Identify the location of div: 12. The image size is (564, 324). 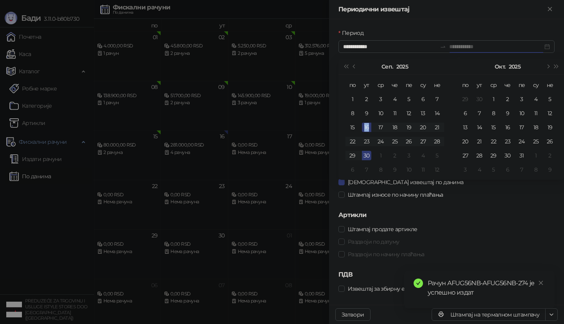
(437, 170).